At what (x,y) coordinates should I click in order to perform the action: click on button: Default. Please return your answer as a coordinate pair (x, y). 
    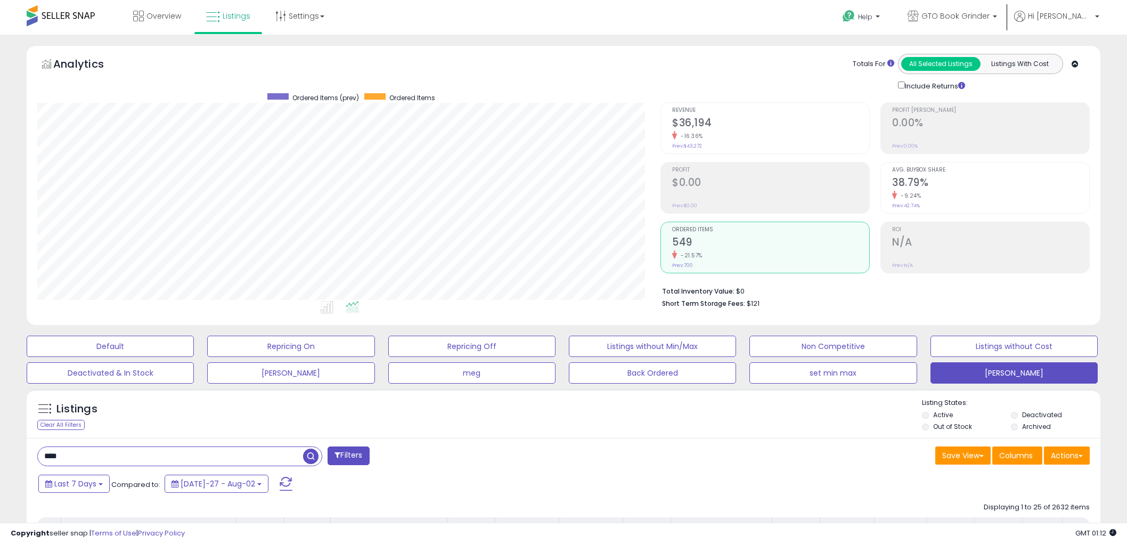
    Looking at the image, I should click on (110, 346).